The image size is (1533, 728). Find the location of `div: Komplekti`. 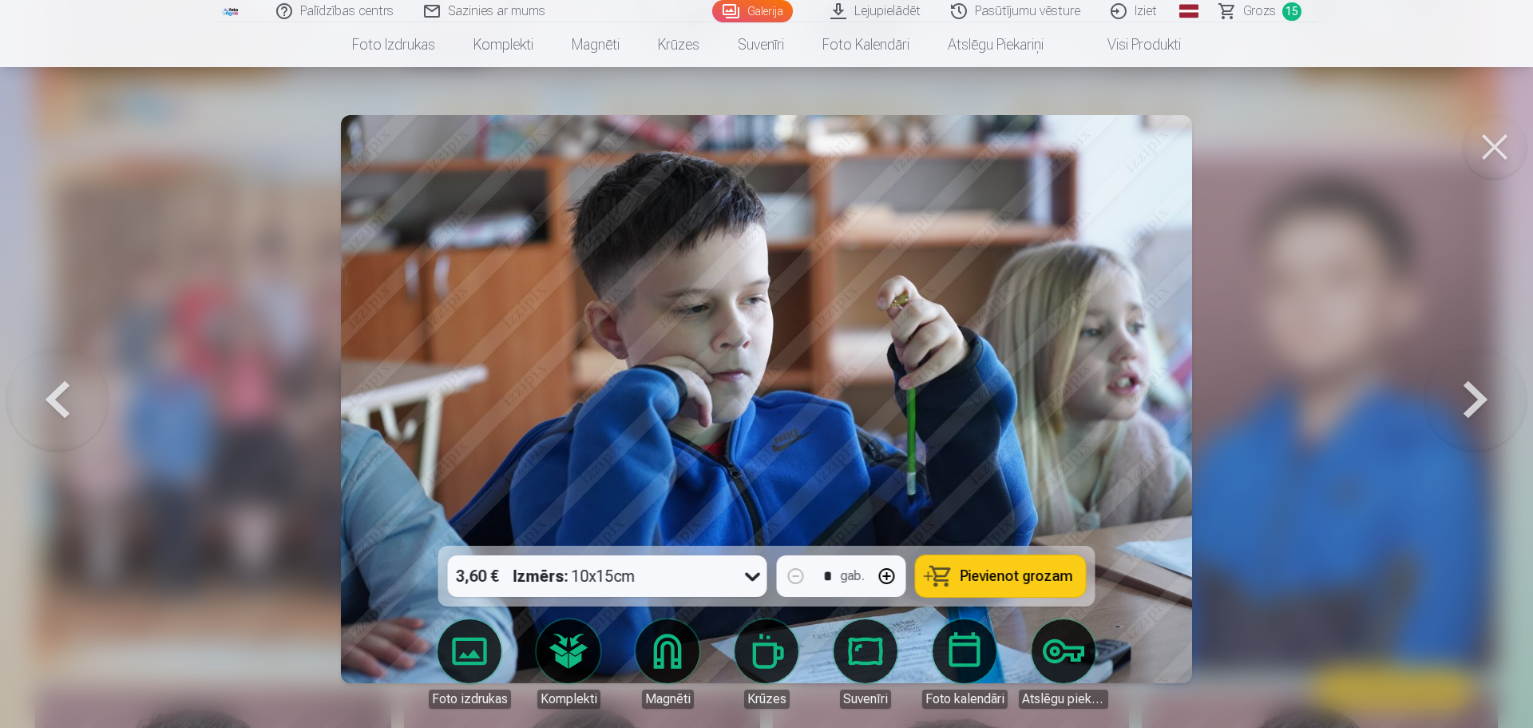

div: Komplekti is located at coordinates (569, 699).